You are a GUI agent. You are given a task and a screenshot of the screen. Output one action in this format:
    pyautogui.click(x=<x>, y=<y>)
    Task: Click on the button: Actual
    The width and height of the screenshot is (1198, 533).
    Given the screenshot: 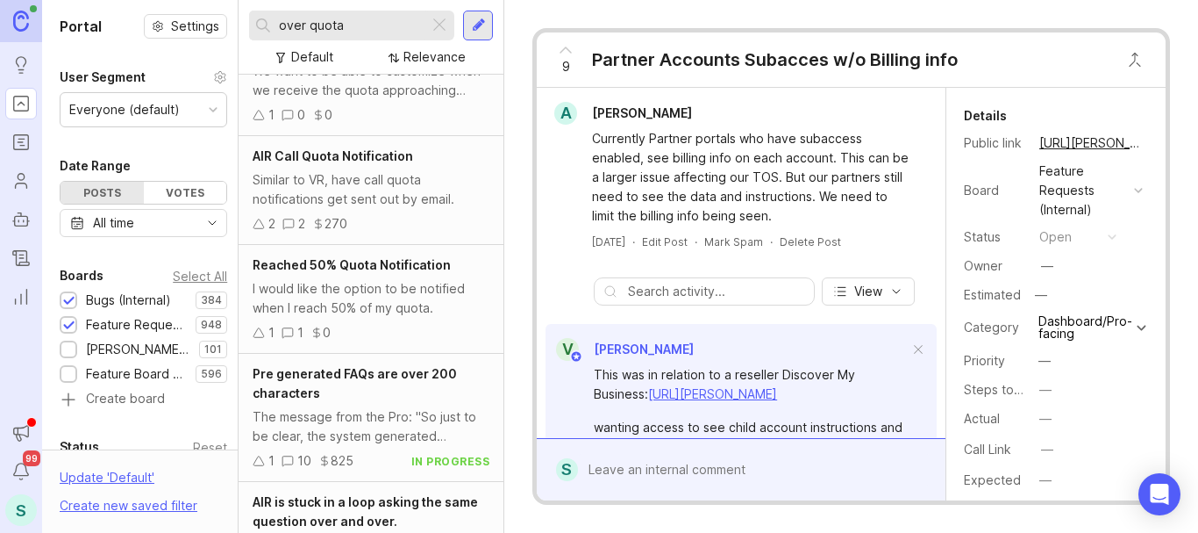 What is the action you would take?
    pyautogui.click(x=1046, y=418)
    